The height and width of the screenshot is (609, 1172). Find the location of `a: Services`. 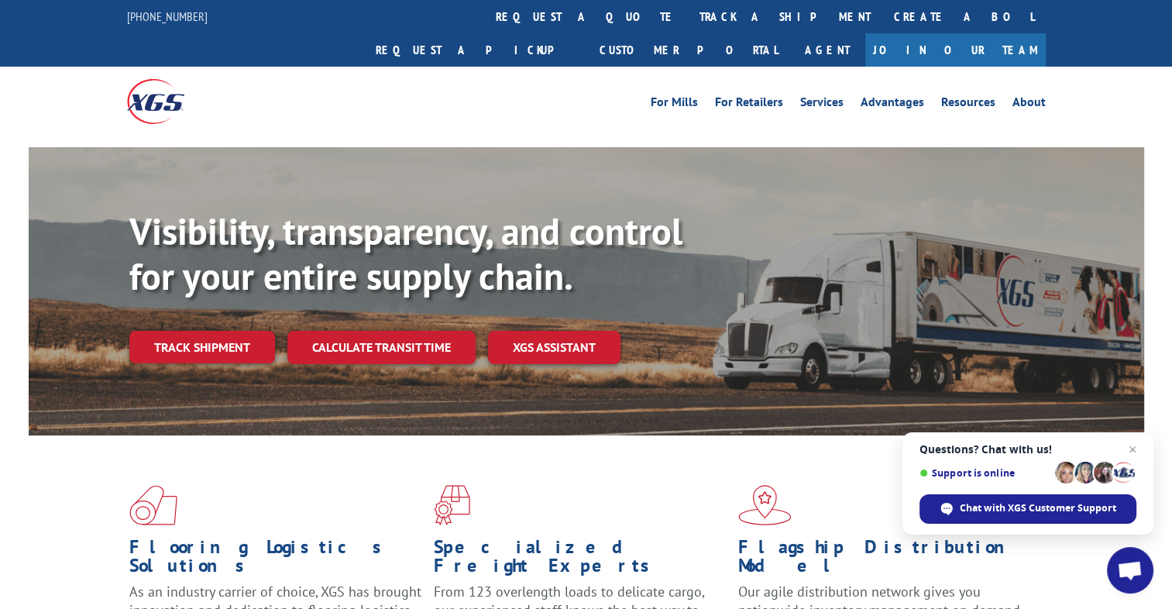

a: Services is located at coordinates (822, 105).